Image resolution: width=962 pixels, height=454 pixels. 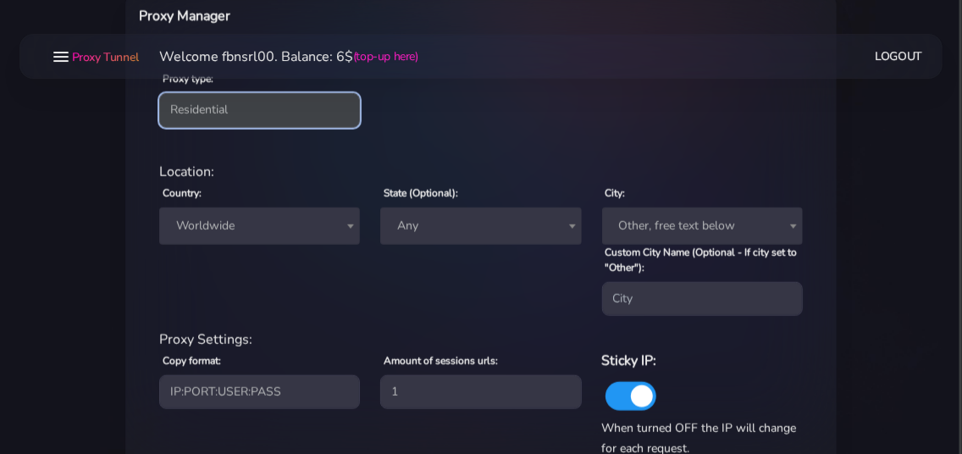 What do you see at coordinates (702, 226) in the screenshot?
I see `span: Other, free text below` at bounding box center [702, 226].